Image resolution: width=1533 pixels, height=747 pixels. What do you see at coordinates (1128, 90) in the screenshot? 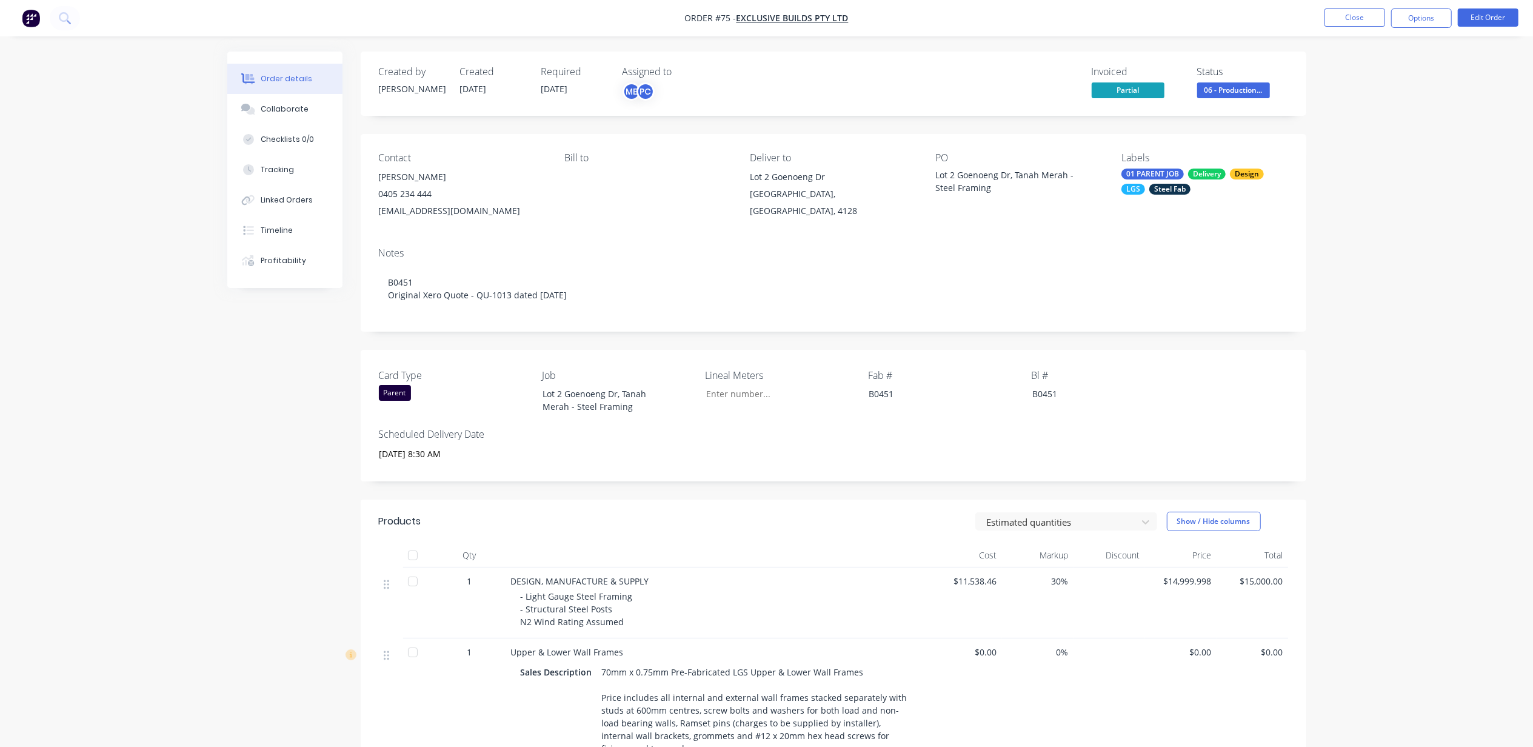
I see `span: Partial` at bounding box center [1128, 90].